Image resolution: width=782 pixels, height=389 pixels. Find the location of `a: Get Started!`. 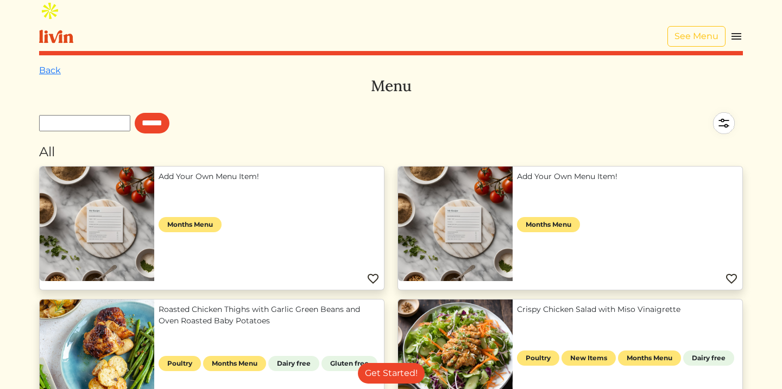

a: Get Started! is located at coordinates (391, 373).